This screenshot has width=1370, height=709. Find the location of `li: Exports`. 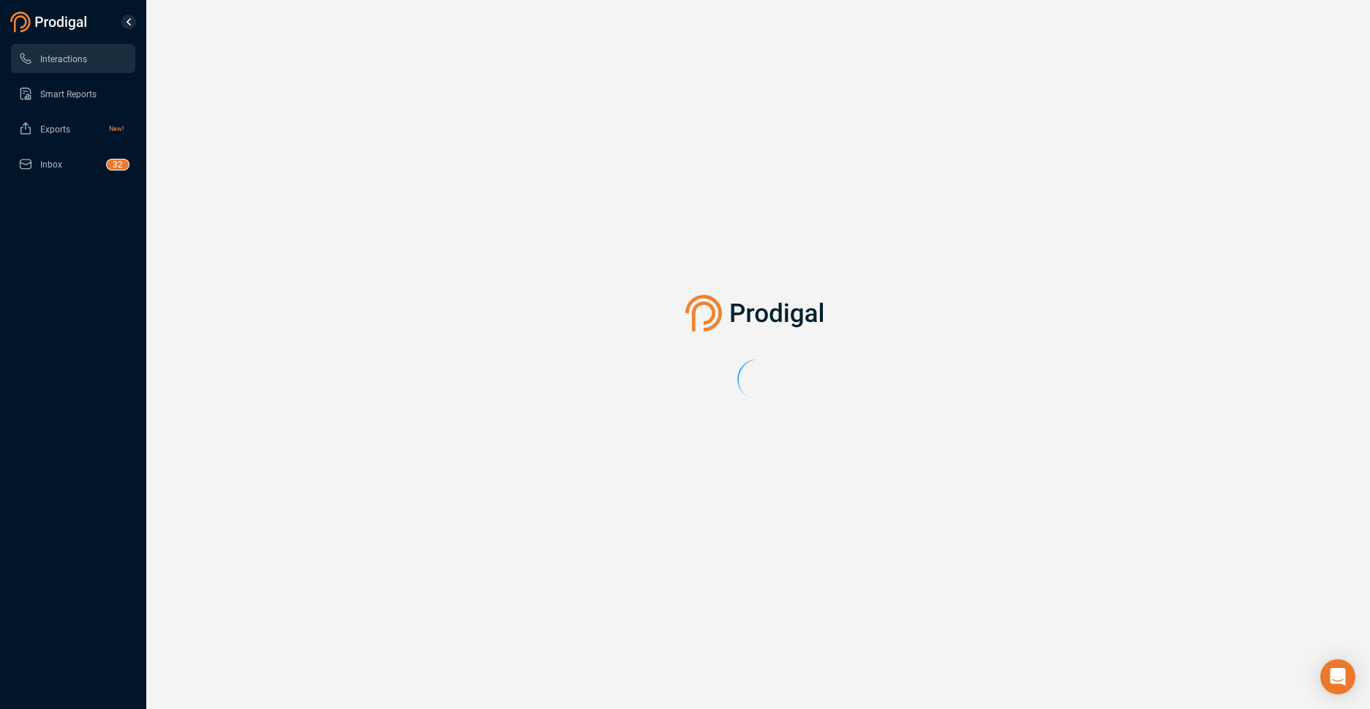

li: Exports is located at coordinates (73, 129).